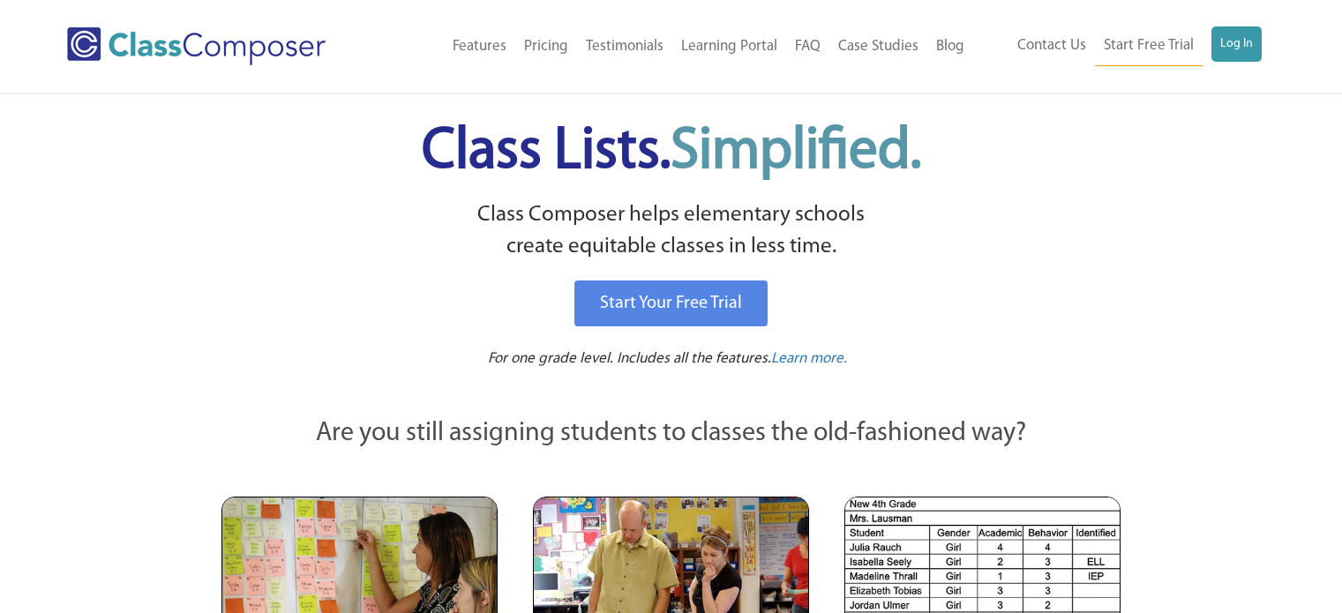 The height and width of the screenshot is (613, 1342). What do you see at coordinates (672, 231) in the screenshot?
I see `p: Class Composer helps elementary schools create equitable classes in less time.` at bounding box center [672, 231].